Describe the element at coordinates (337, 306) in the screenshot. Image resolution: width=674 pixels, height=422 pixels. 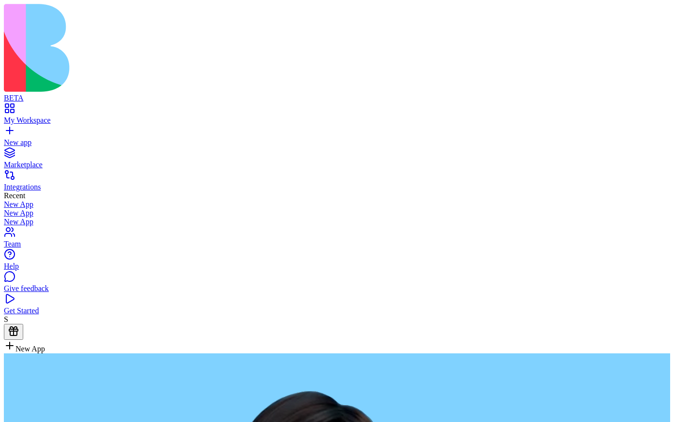
I see `a: Get Started` at that location.